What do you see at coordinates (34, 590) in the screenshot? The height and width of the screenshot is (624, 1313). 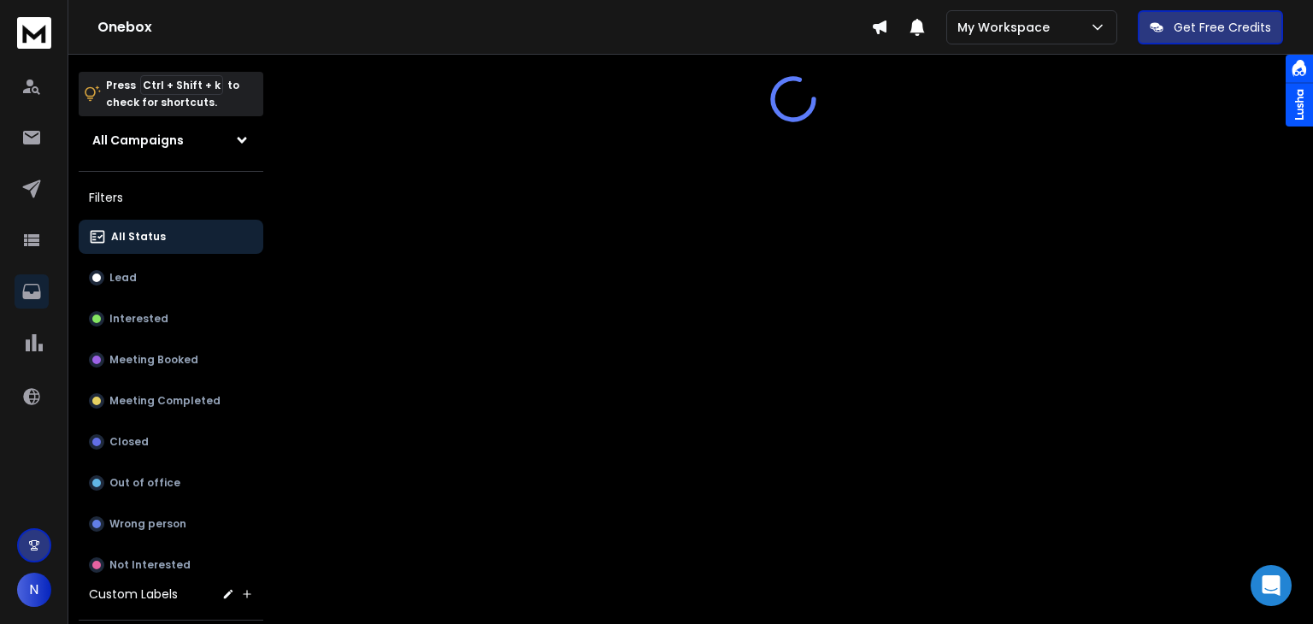 I see `span: N` at bounding box center [34, 590].